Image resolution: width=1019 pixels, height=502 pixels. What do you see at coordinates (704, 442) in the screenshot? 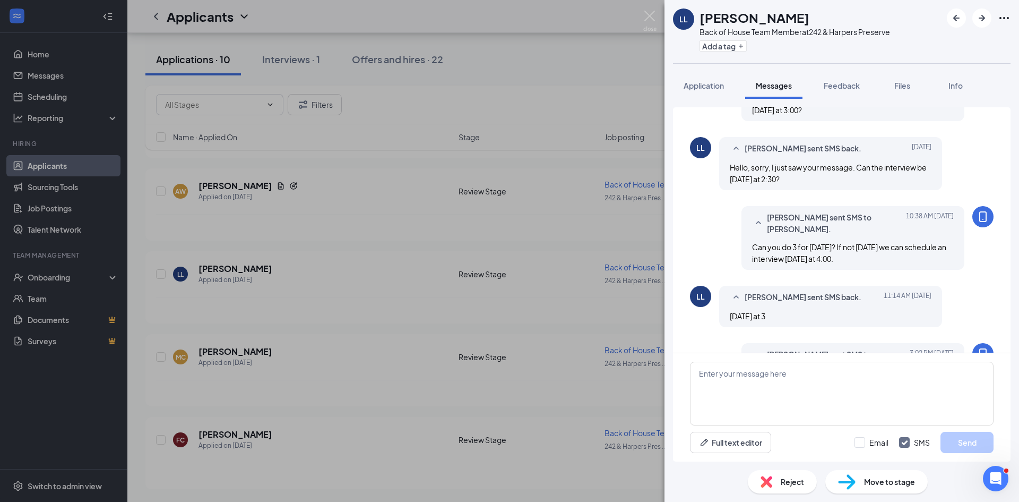
I see `svg: Pen` at bounding box center [704, 442].